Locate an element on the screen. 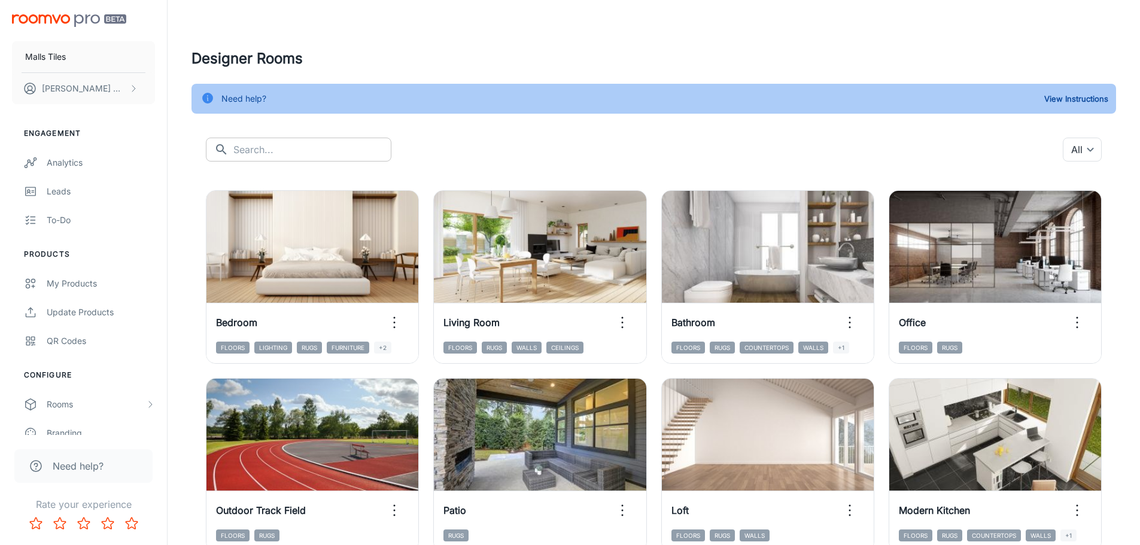 This screenshot has width=1140, height=545. button: Rate 5 star is located at coordinates (132, 524).